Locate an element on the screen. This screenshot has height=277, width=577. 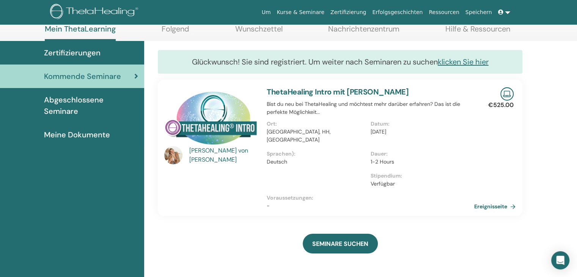
img: logo.png is located at coordinates (95, 12).